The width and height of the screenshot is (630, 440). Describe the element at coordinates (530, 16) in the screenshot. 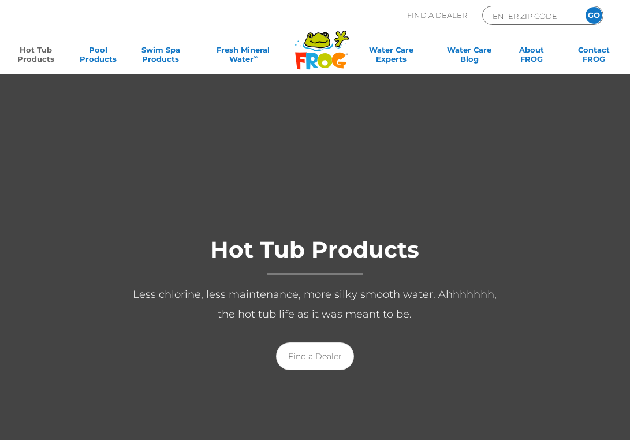

I see `input: Zip Code Form` at that location.